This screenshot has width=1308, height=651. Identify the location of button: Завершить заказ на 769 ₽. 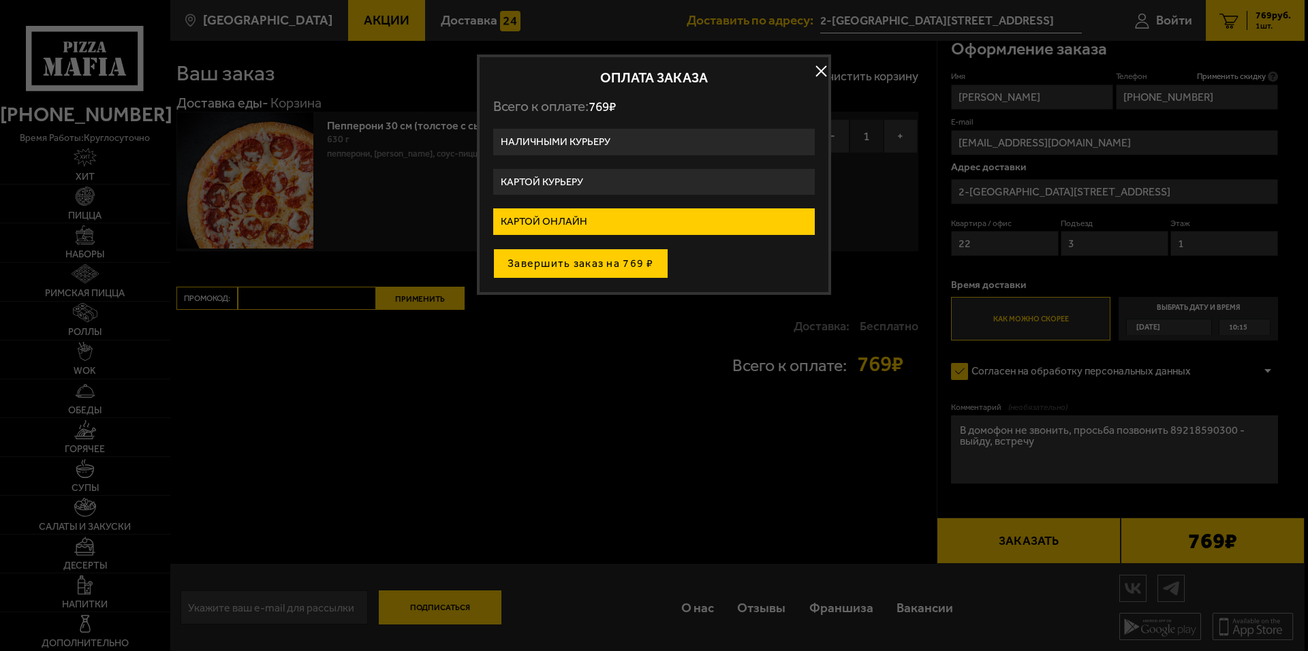
(580, 264).